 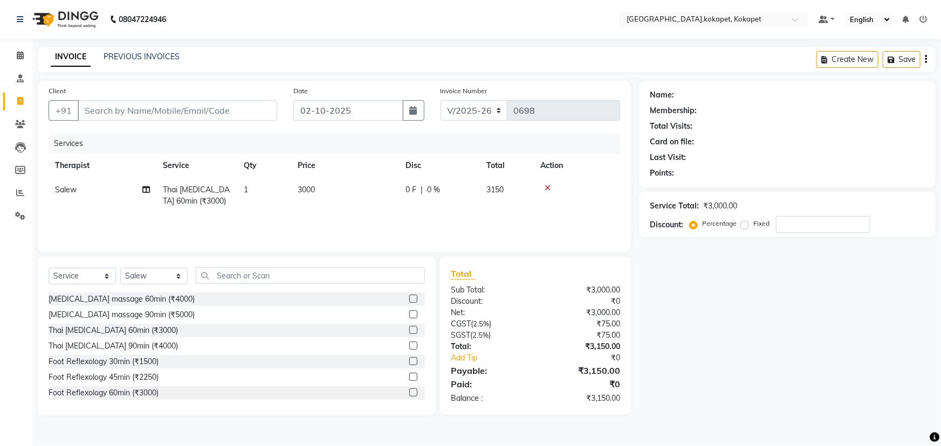 I want to click on span: 3150, so click(x=495, y=190).